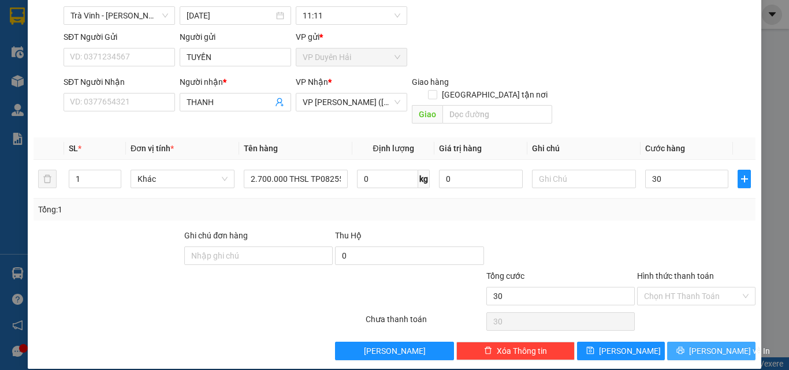  Describe the element at coordinates (584, 179) in the screenshot. I see `input: Ghi Chú` at that location.